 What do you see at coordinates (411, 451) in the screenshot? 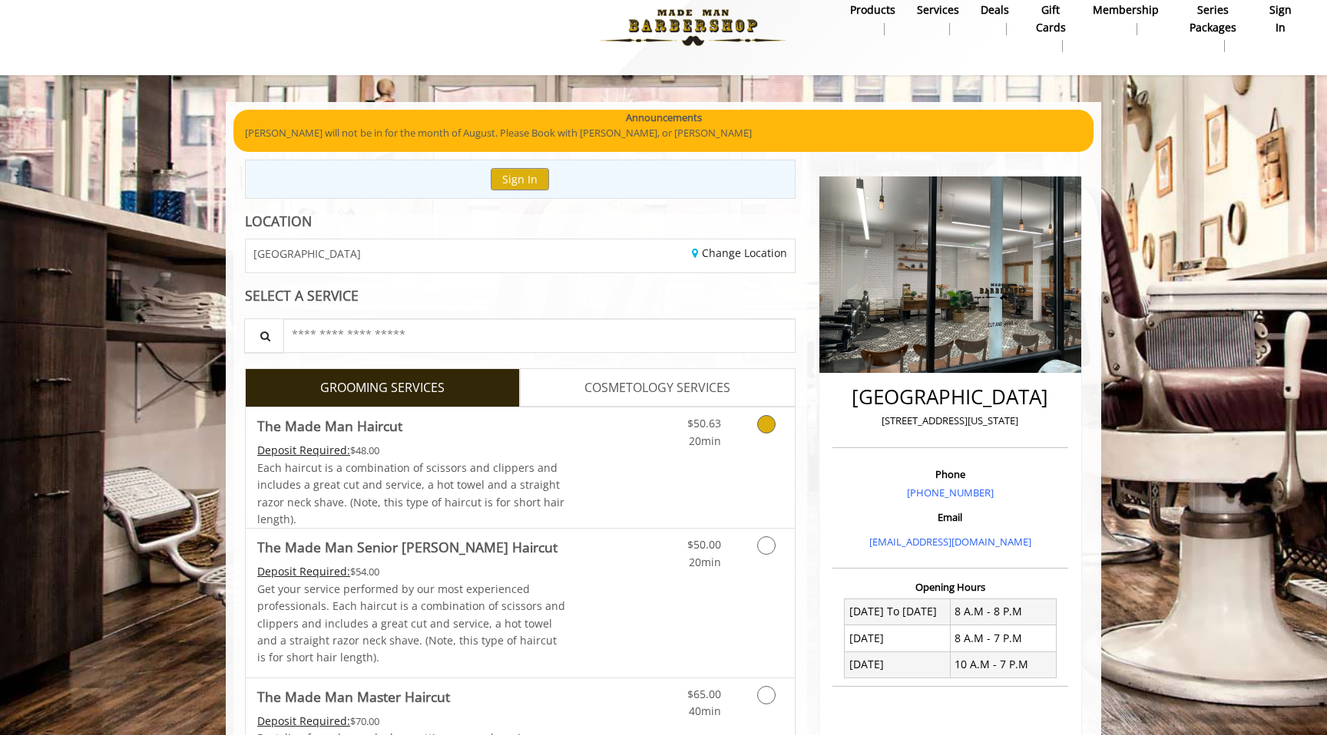
I see `div: $48.00` at bounding box center [411, 451].